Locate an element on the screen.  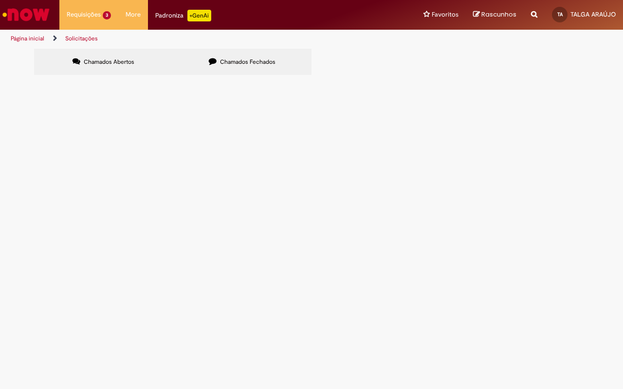
span: Chamados Fechados is located at coordinates (248, 62).